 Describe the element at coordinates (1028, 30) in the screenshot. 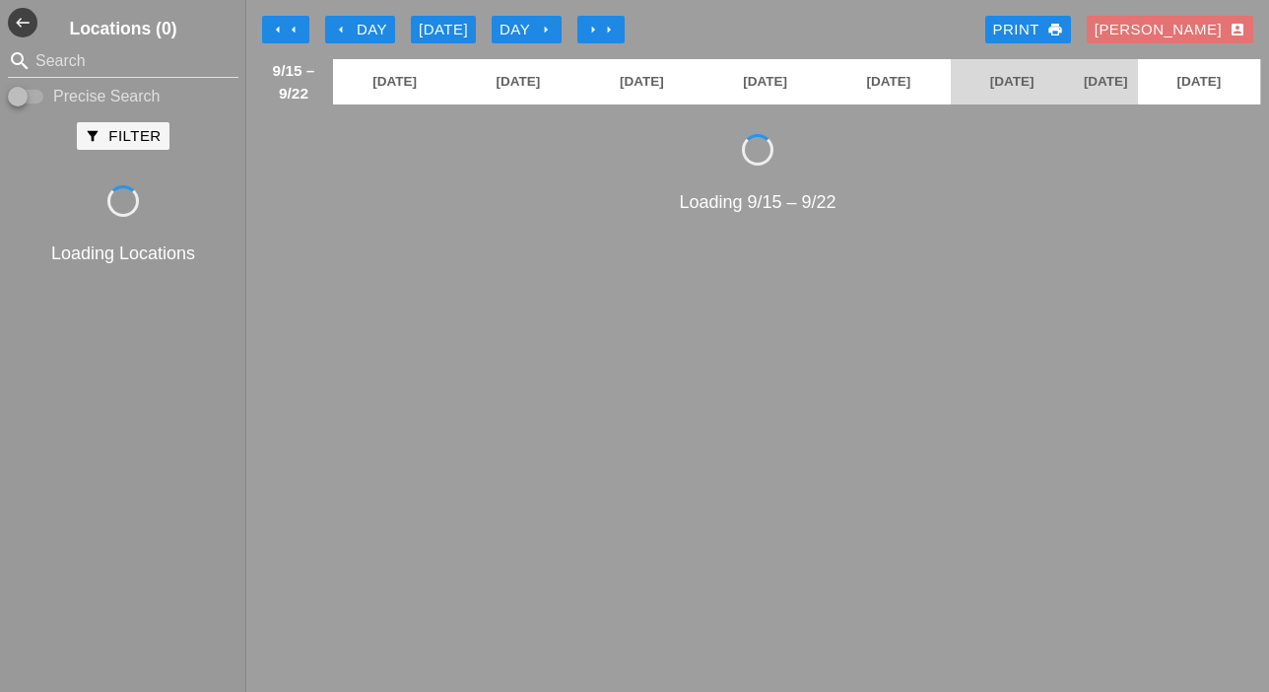

I see `div: Print` at that location.